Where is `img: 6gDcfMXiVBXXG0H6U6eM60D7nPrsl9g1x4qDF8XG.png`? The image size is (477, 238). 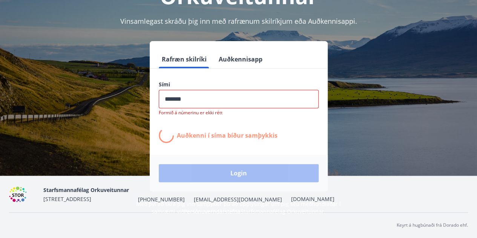 img: 6gDcfMXiVBXXG0H6U6eM60D7nPrsl9g1x4qDF8XG.png is located at coordinates (23, 194).